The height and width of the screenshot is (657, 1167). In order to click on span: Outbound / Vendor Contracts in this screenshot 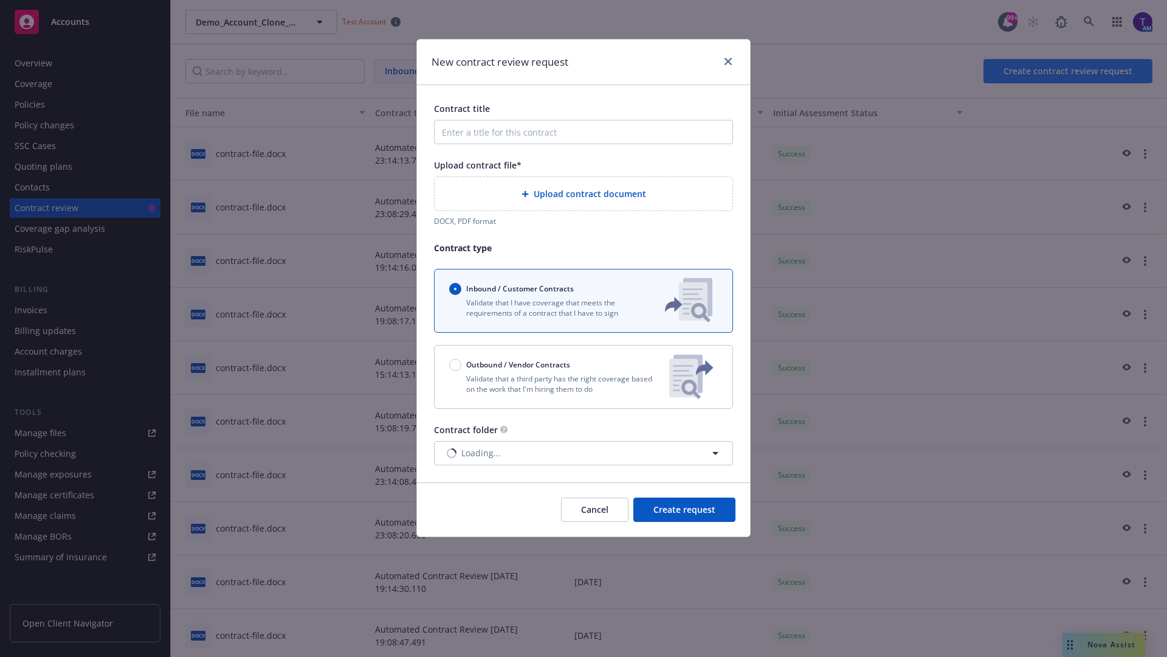, I will do `click(518, 364)`.